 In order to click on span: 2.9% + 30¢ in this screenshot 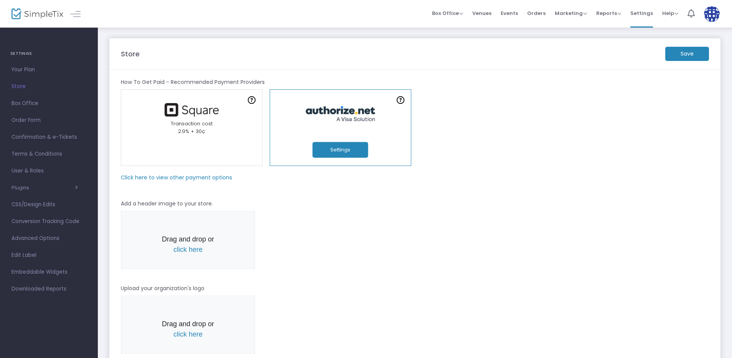, I will do `click(191, 131)`.